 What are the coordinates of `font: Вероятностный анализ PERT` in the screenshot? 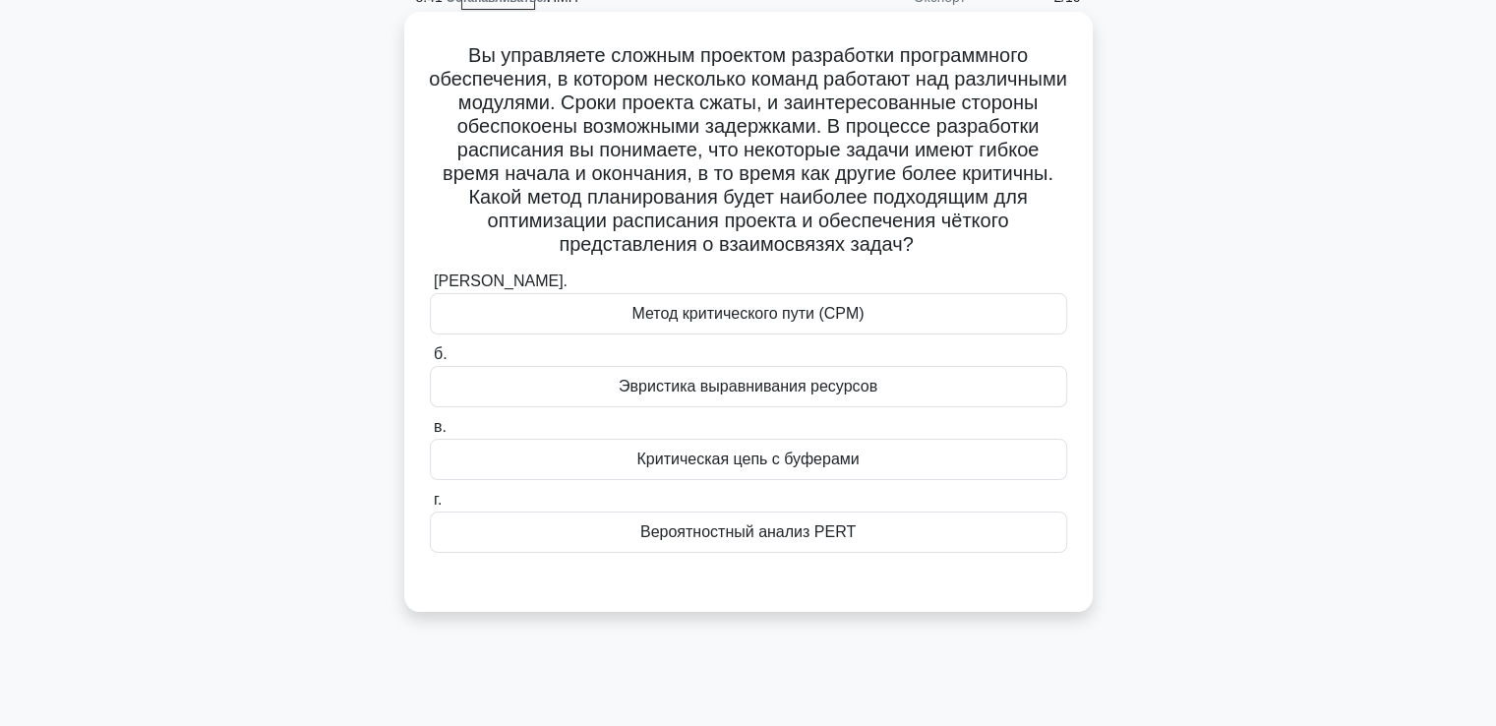 It's located at (748, 531).